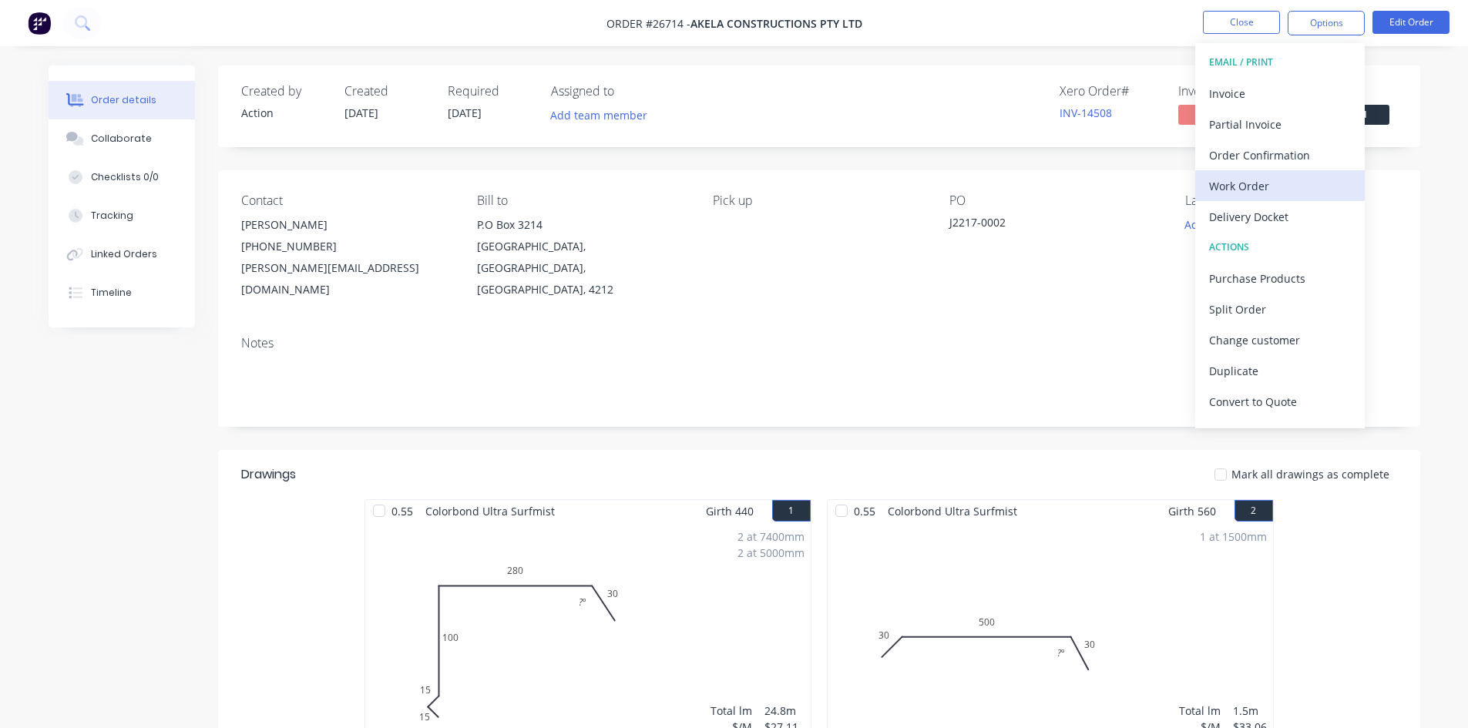  What do you see at coordinates (1280, 62) in the screenshot?
I see `div: EMAIL / PRINT` at bounding box center [1280, 62].